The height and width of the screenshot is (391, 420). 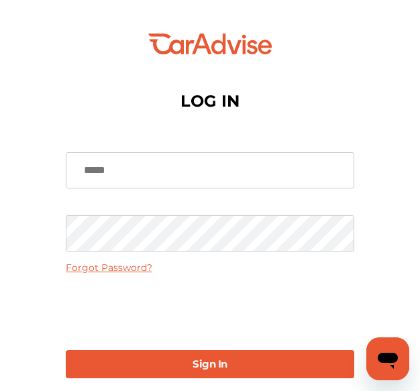 What do you see at coordinates (210, 101) in the screenshot?
I see `h1: LOG IN` at bounding box center [210, 101].